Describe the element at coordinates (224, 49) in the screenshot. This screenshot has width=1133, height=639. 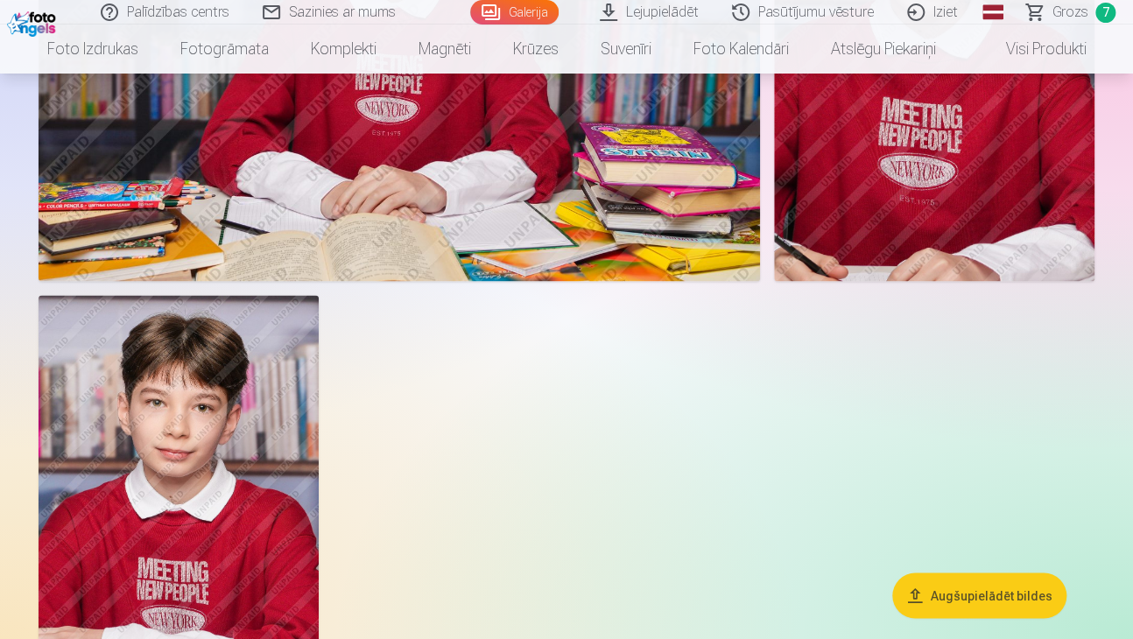
I see `a: Fotogrāmata` at that location.